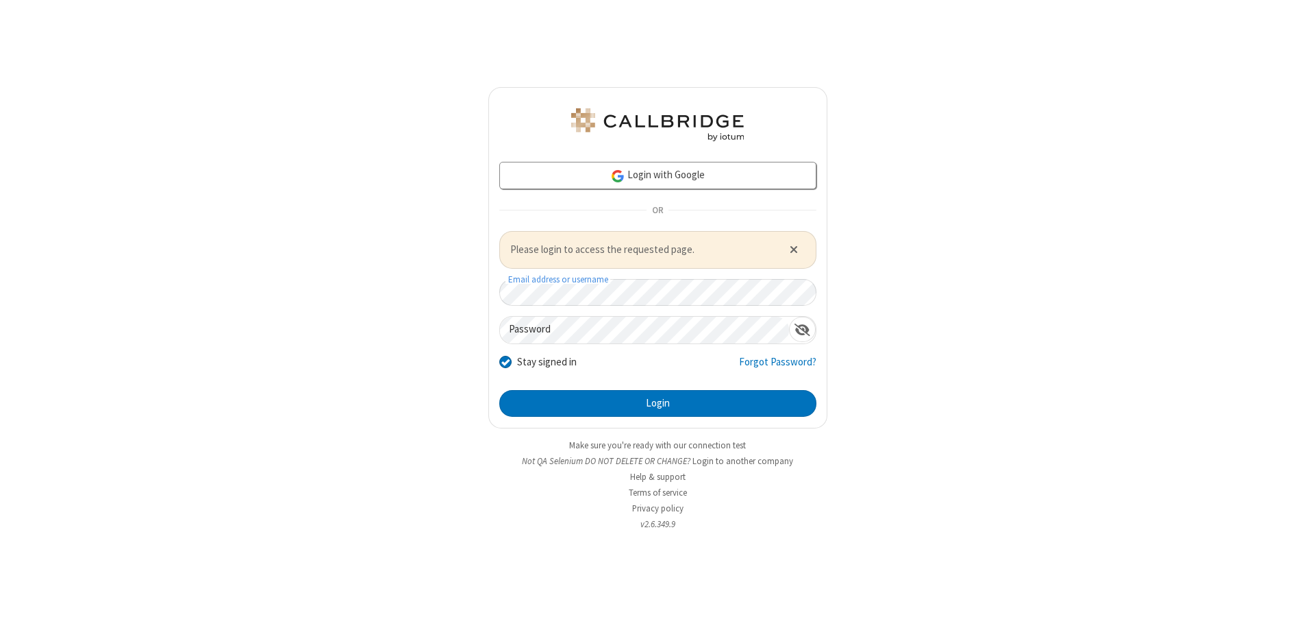  Describe the element at coordinates (658, 210) in the screenshot. I see `span: OR` at that location.